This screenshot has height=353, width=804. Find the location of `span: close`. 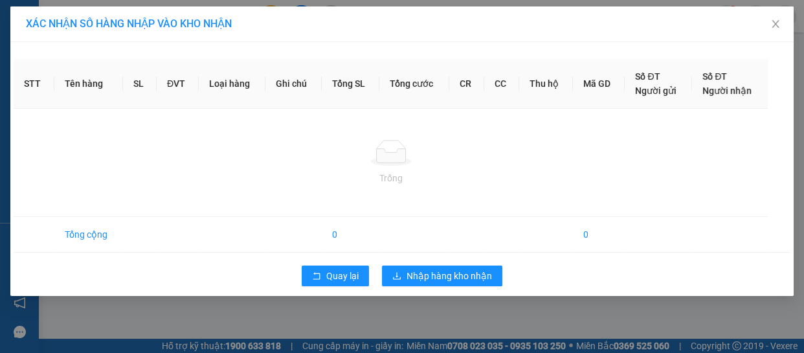

span: close is located at coordinates (776, 24).